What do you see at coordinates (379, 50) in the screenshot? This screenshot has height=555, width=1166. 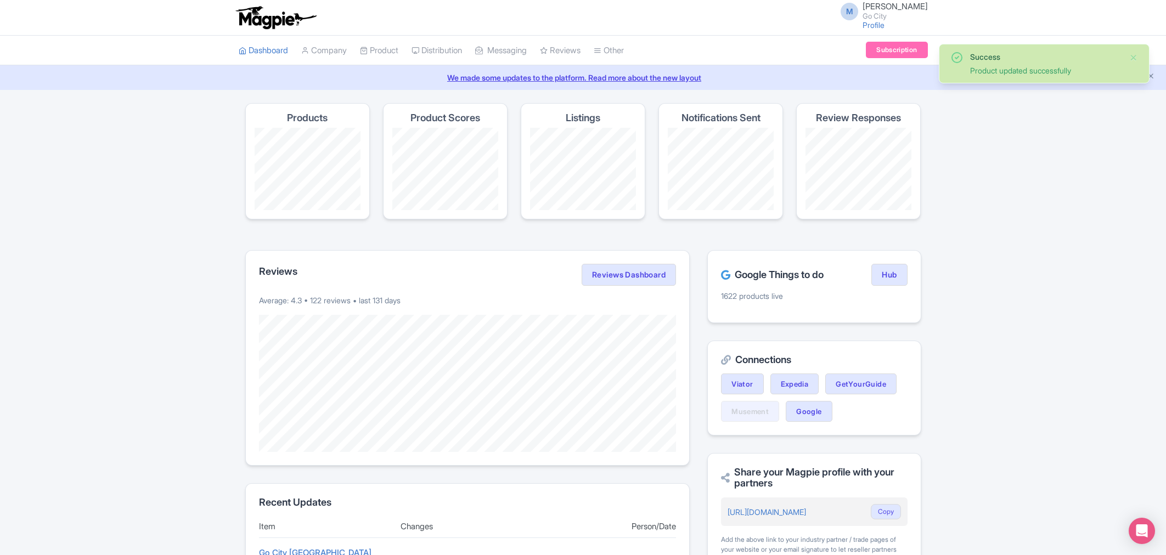 I see `a: Product` at bounding box center [379, 50].